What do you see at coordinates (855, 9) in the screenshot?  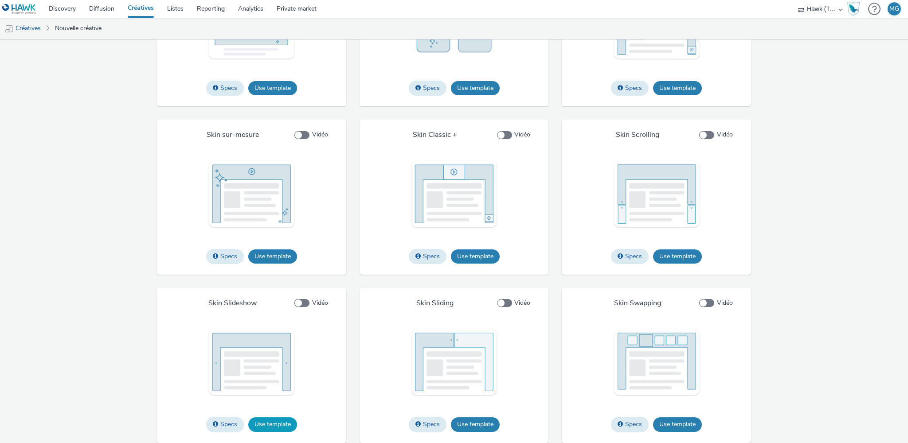 I see `a: Hawk Academy` at bounding box center [855, 9].